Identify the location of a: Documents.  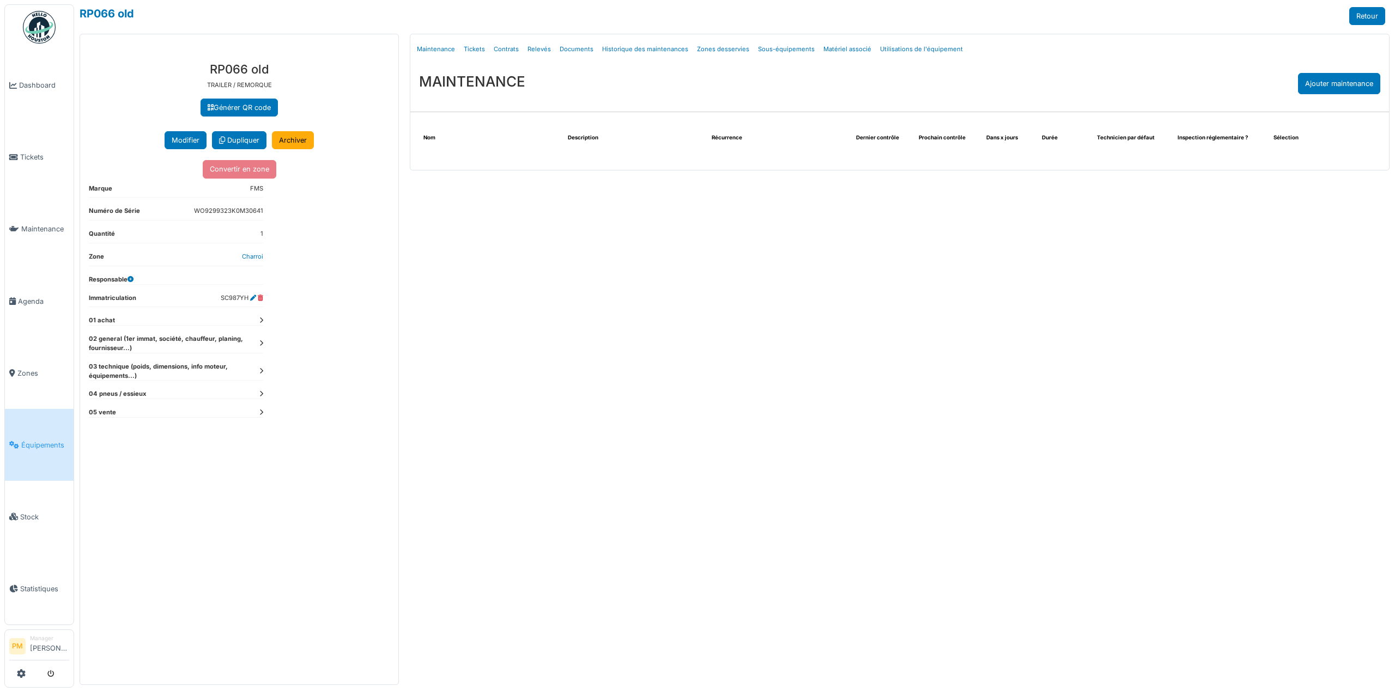
(576, 49).